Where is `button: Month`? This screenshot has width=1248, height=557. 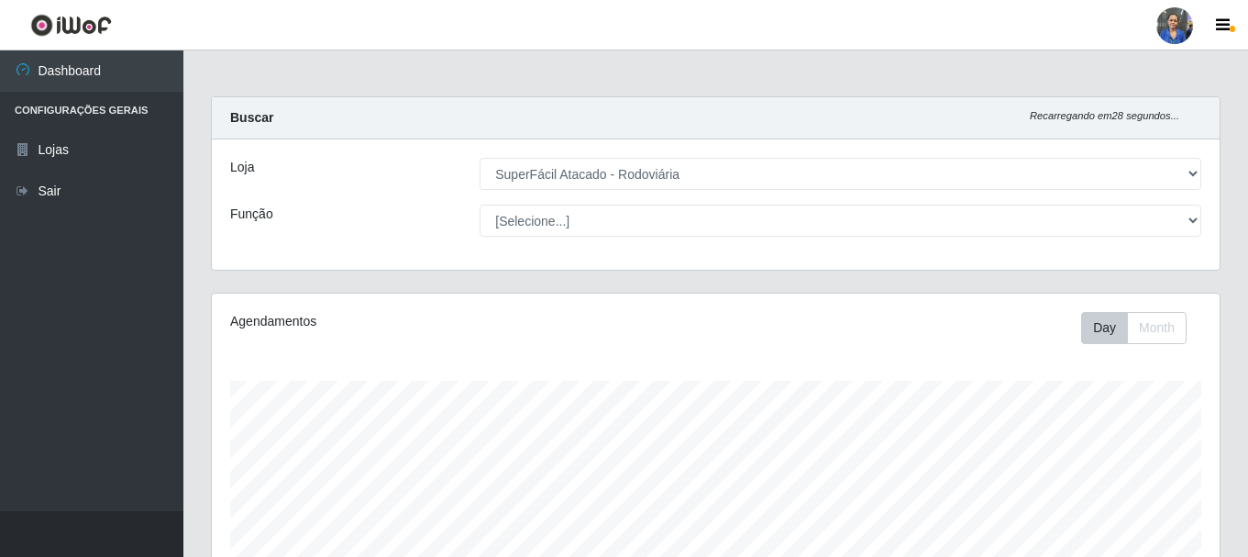
button: Month is located at coordinates (1157, 327).